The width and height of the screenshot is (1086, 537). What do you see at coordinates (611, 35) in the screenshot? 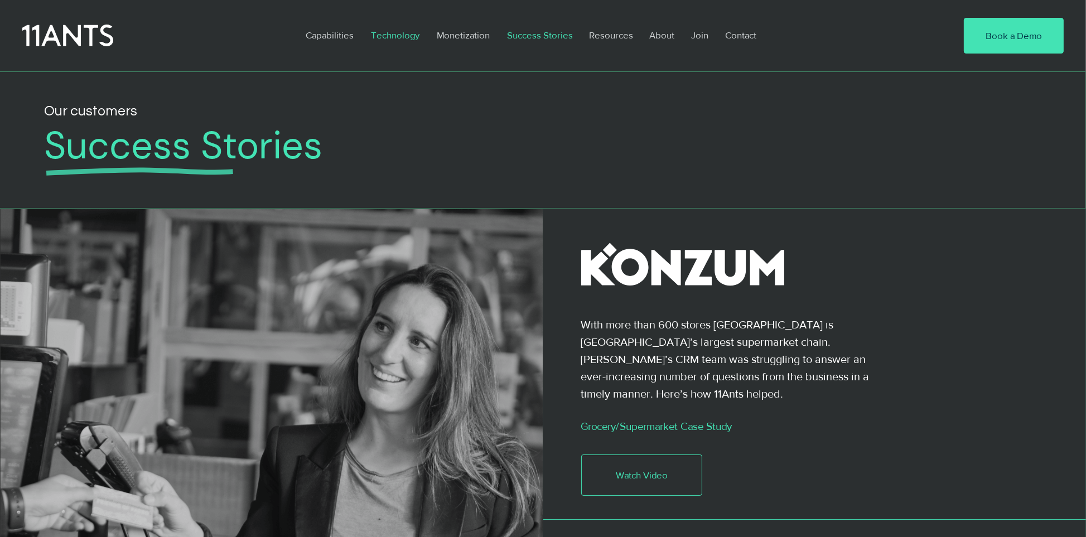
I see `p: Resources` at bounding box center [611, 35].